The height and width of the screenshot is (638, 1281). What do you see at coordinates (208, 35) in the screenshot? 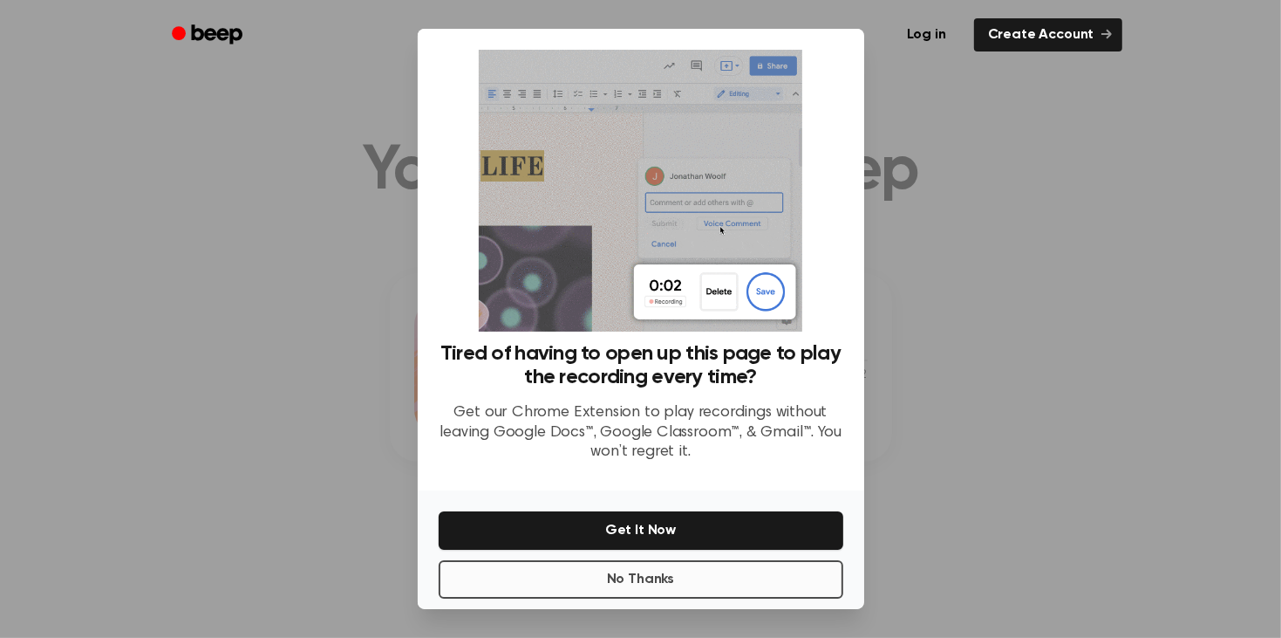
I see `a: Beep` at bounding box center [208, 35].